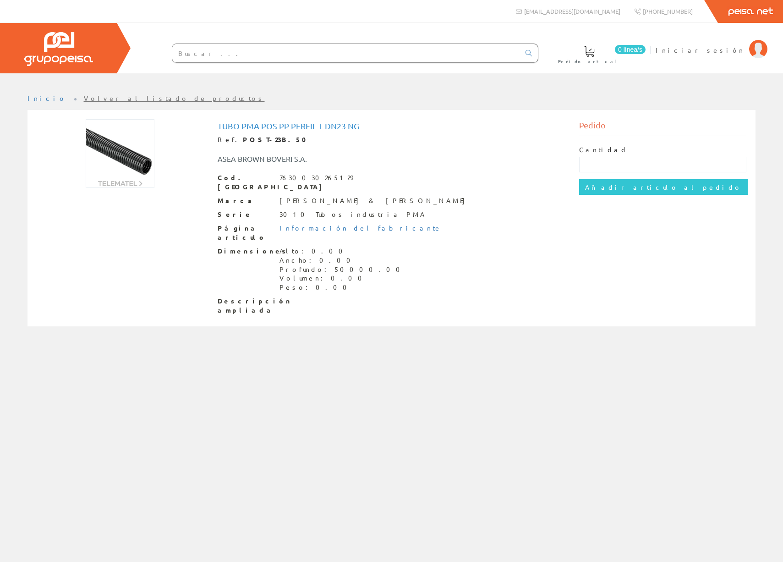 Image resolution: width=783 pixels, height=562 pixels. What do you see at coordinates (630, 49) in the screenshot?
I see `span: 0 línea/s` at bounding box center [630, 49].